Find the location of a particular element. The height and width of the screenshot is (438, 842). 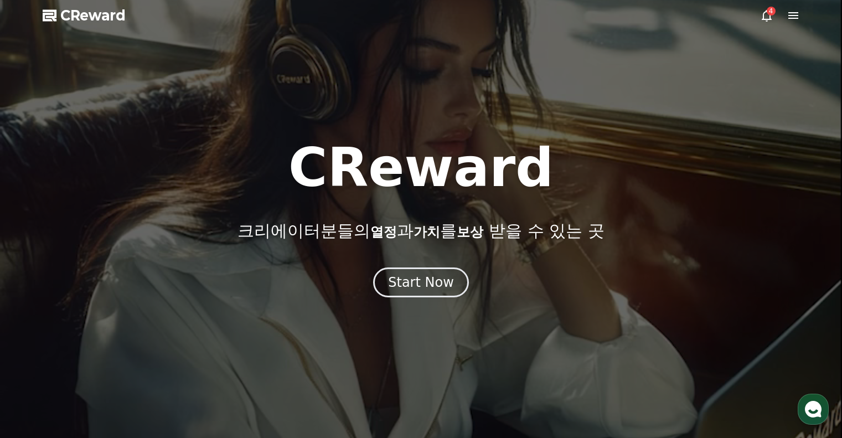

a: CReward is located at coordinates (84, 16).